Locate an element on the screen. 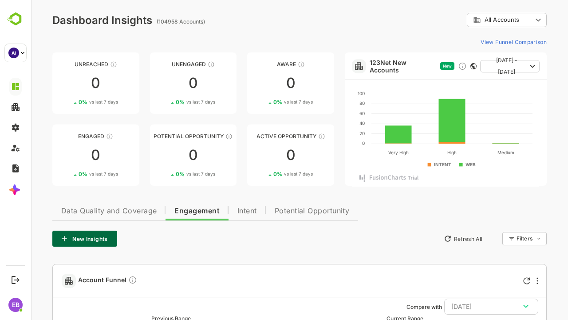 The image size is (568, 320). div: Compare Funnel to any previous dates, and click on any plot in the current funnel to view the det... is located at coordinates (102, 280).